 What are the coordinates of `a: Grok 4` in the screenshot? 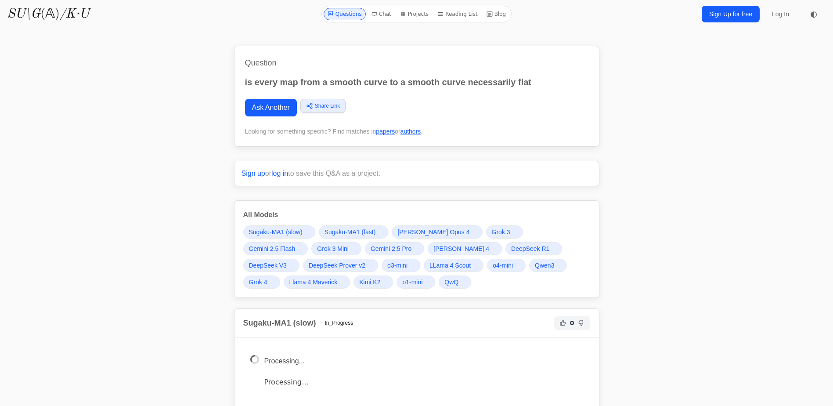 It's located at (262, 282).